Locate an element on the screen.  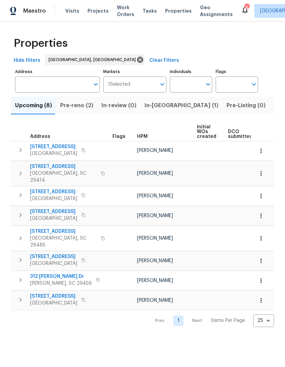
label: Markets is located at coordinates (135, 72).